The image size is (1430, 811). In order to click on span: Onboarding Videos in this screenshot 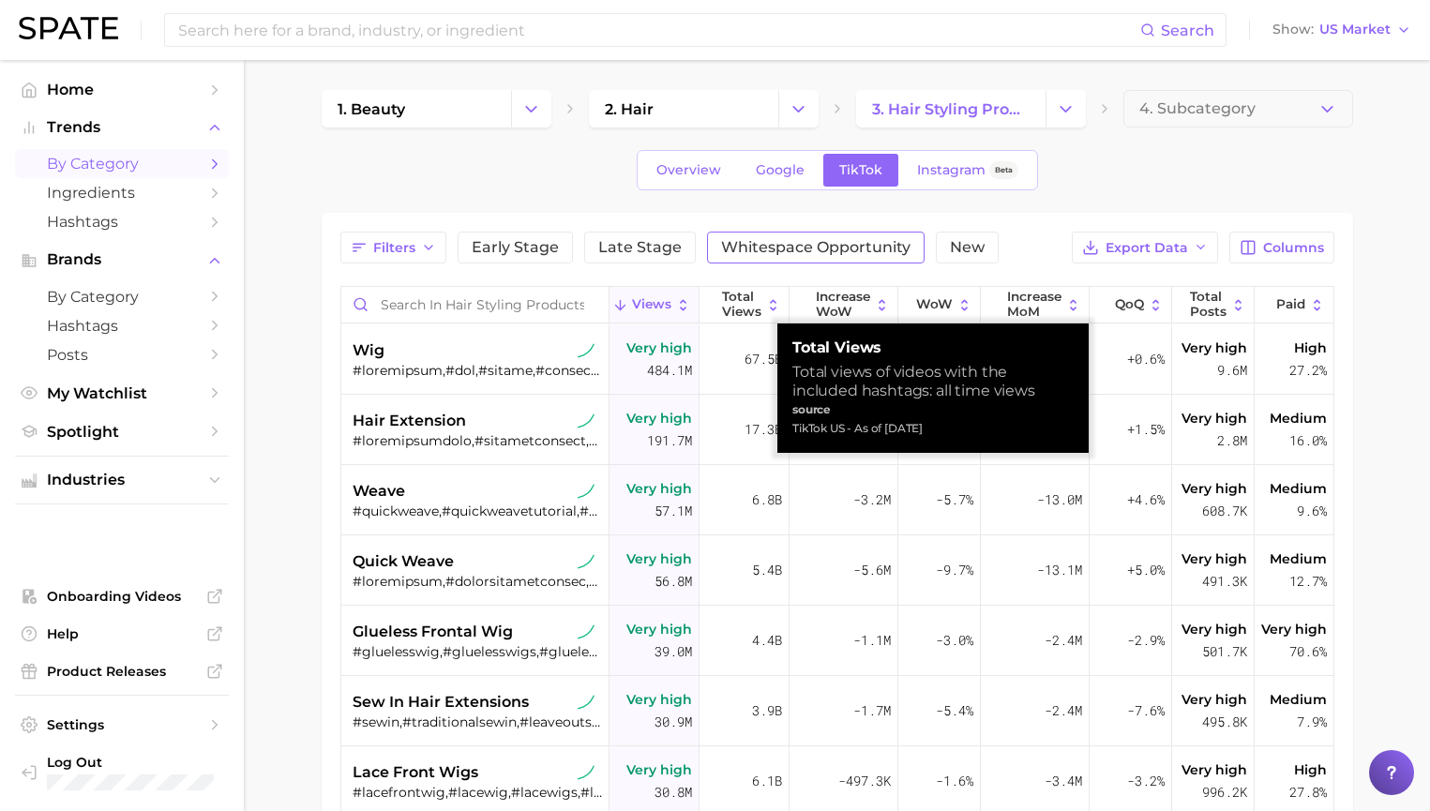, I will do `click(122, 596)`.